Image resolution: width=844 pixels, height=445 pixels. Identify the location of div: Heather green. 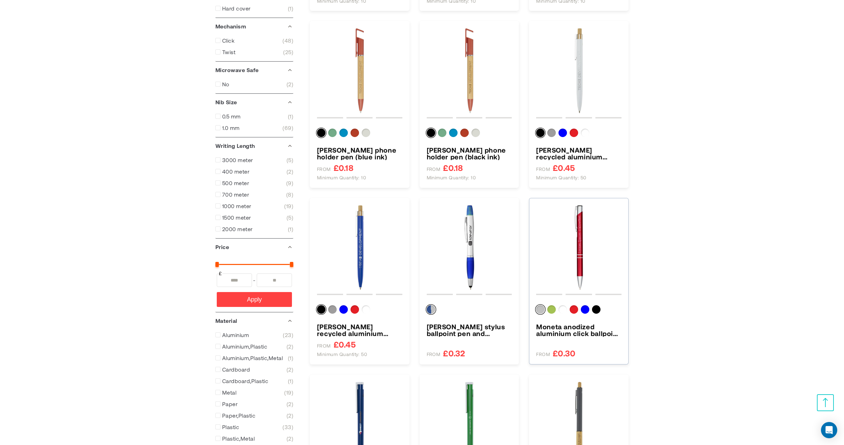
(332, 133).